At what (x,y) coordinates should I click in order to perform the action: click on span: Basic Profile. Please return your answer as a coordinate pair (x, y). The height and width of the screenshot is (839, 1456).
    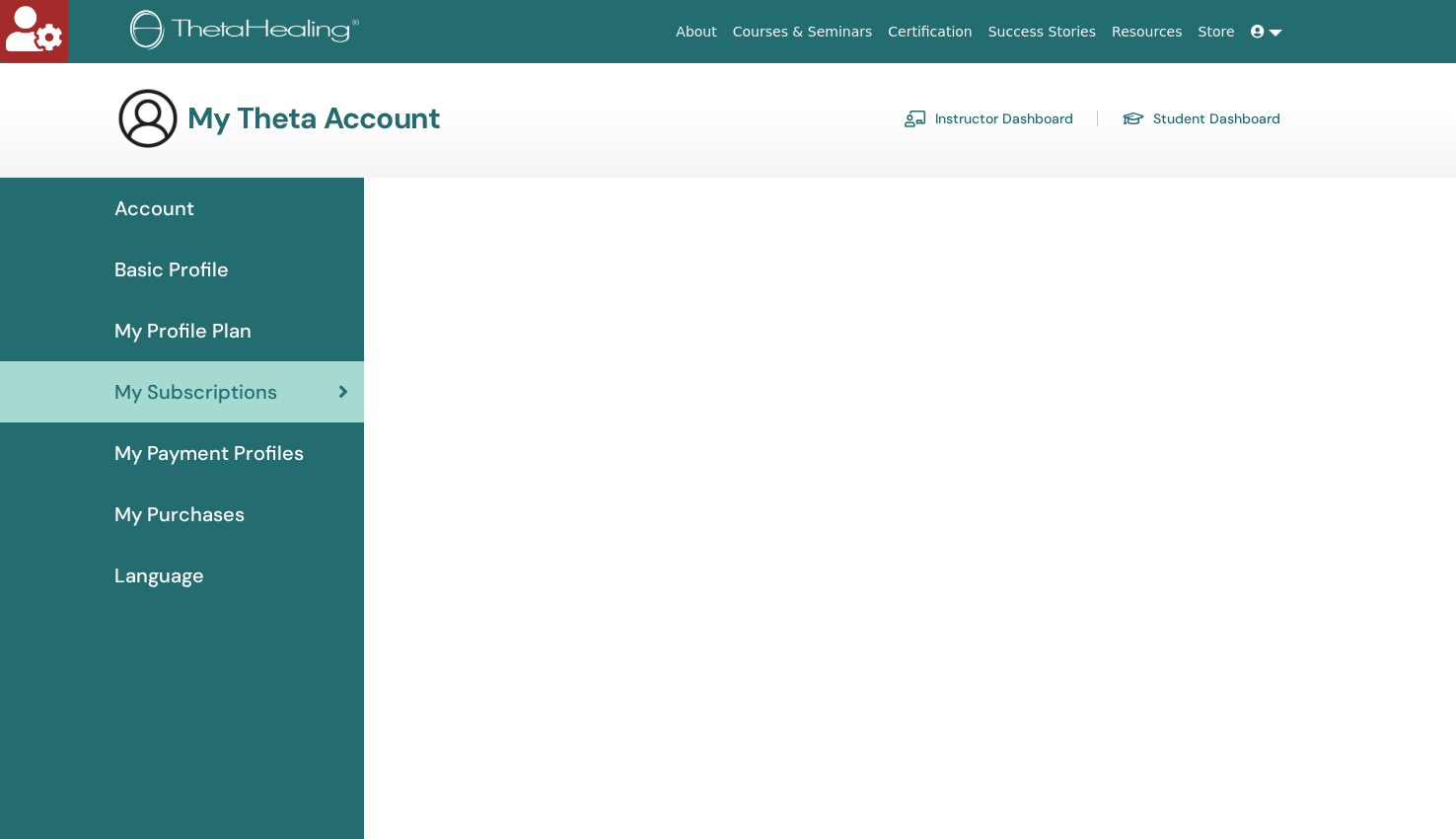
    Looking at the image, I should click on (172, 269).